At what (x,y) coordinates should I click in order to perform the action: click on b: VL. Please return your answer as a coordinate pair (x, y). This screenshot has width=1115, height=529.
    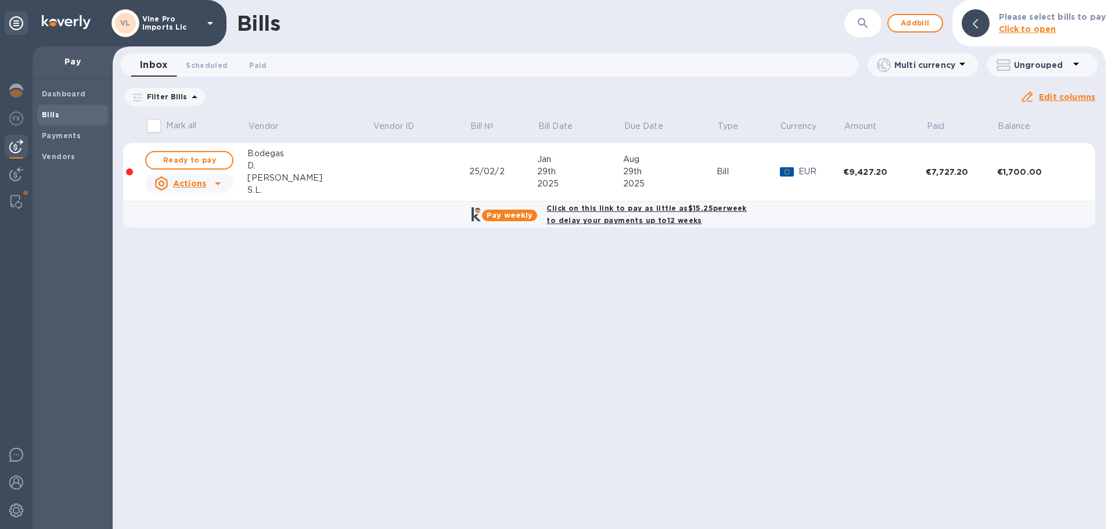
    Looking at the image, I should click on (125, 23).